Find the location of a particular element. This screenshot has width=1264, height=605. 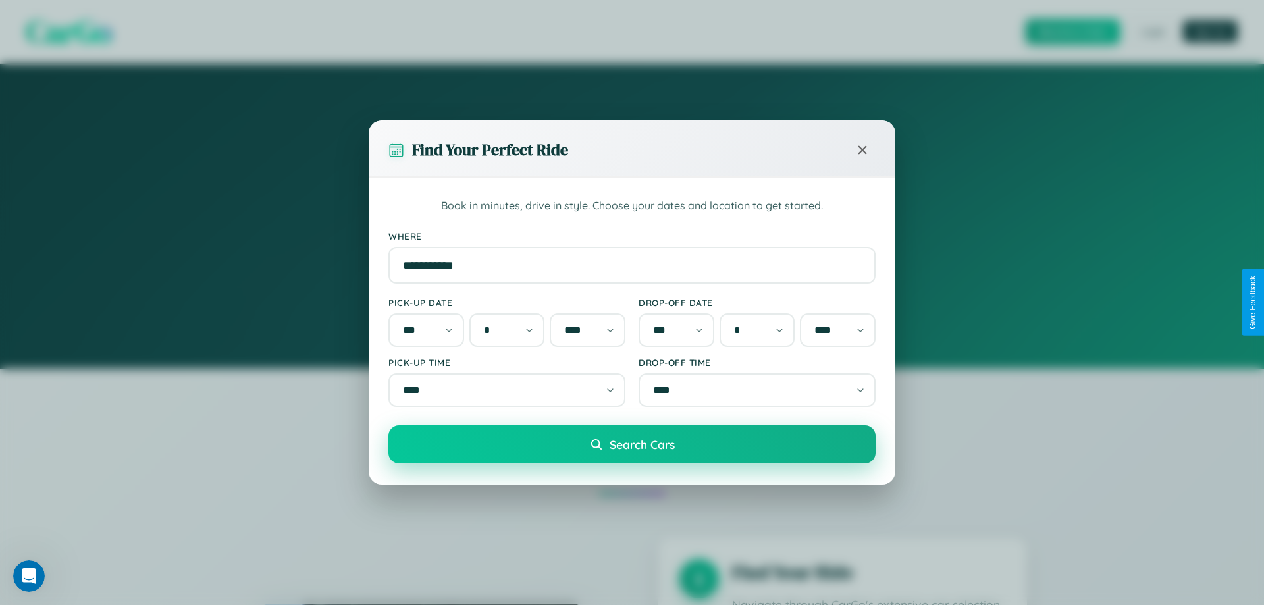

label: Pick-up Date is located at coordinates (507, 302).